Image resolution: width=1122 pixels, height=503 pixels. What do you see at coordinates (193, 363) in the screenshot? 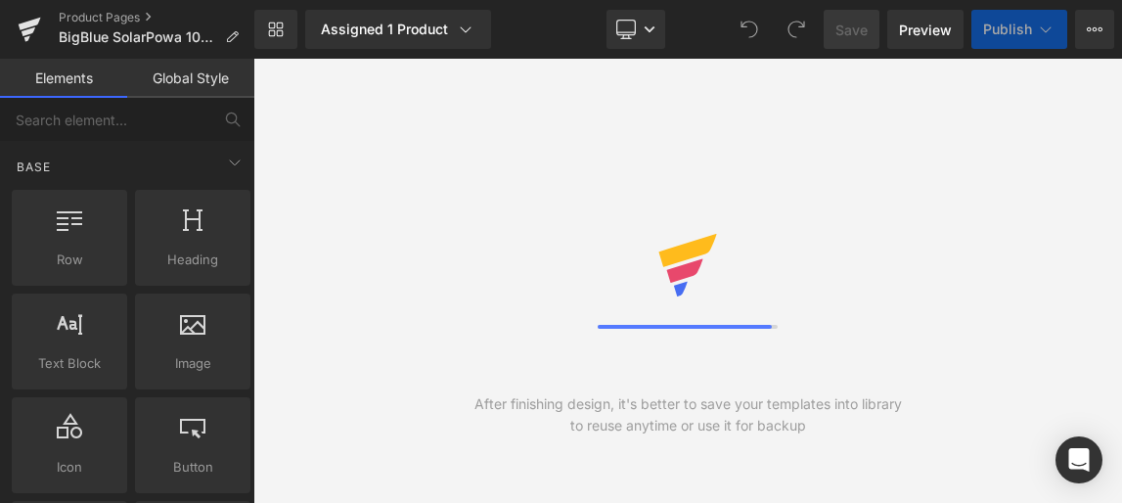
I see `span: Image` at bounding box center [193, 363].